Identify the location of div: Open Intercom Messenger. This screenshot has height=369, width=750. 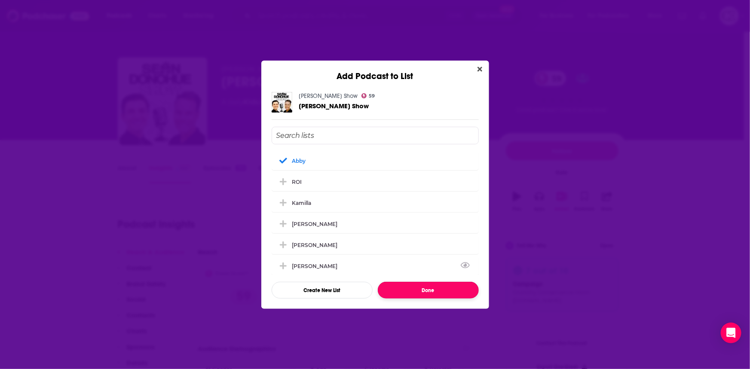
(731, 333).